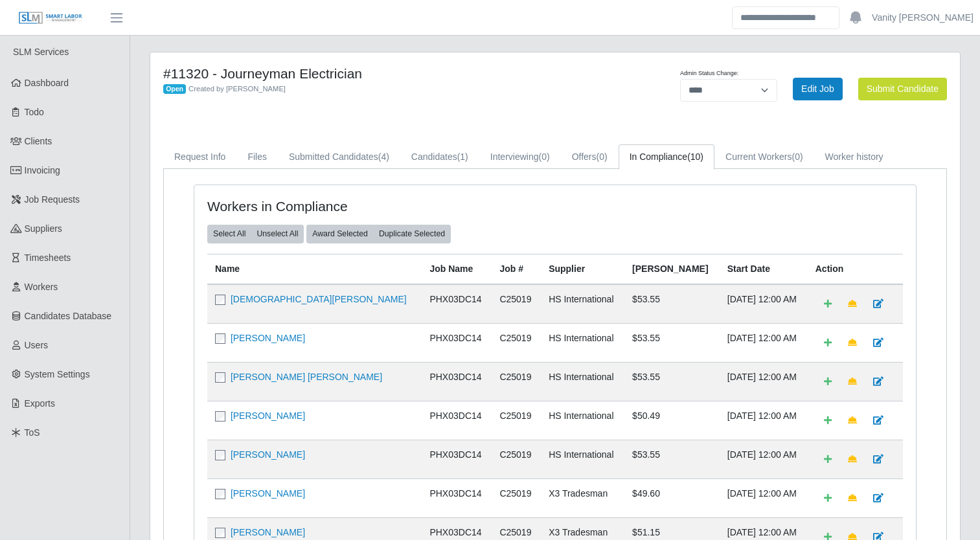 The image size is (980, 540). What do you see at coordinates (671, 498) in the screenshot?
I see `td: $49.60` at bounding box center [671, 498].